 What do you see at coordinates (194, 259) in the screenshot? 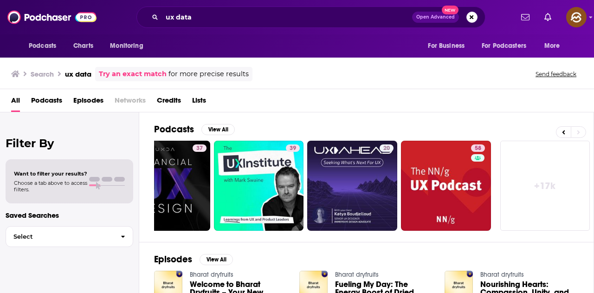
I see `a: EpisodesView All` at bounding box center [194, 259].